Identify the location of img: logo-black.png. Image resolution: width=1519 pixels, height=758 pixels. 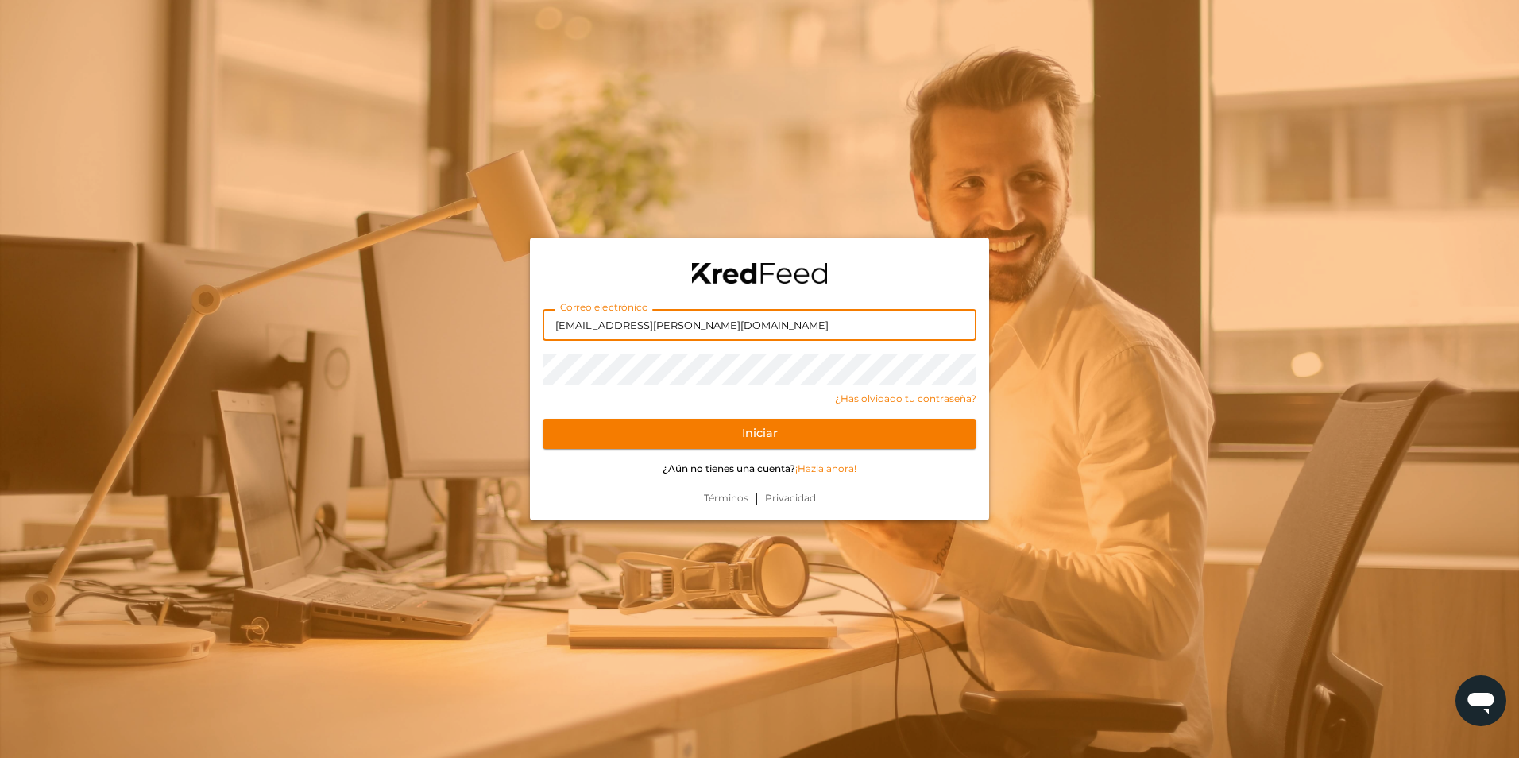
(759, 273).